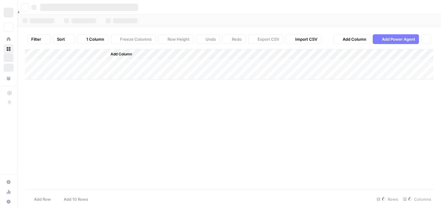  Describe the element at coordinates (95, 39) in the screenshot. I see `span: 1 Column` at that location.